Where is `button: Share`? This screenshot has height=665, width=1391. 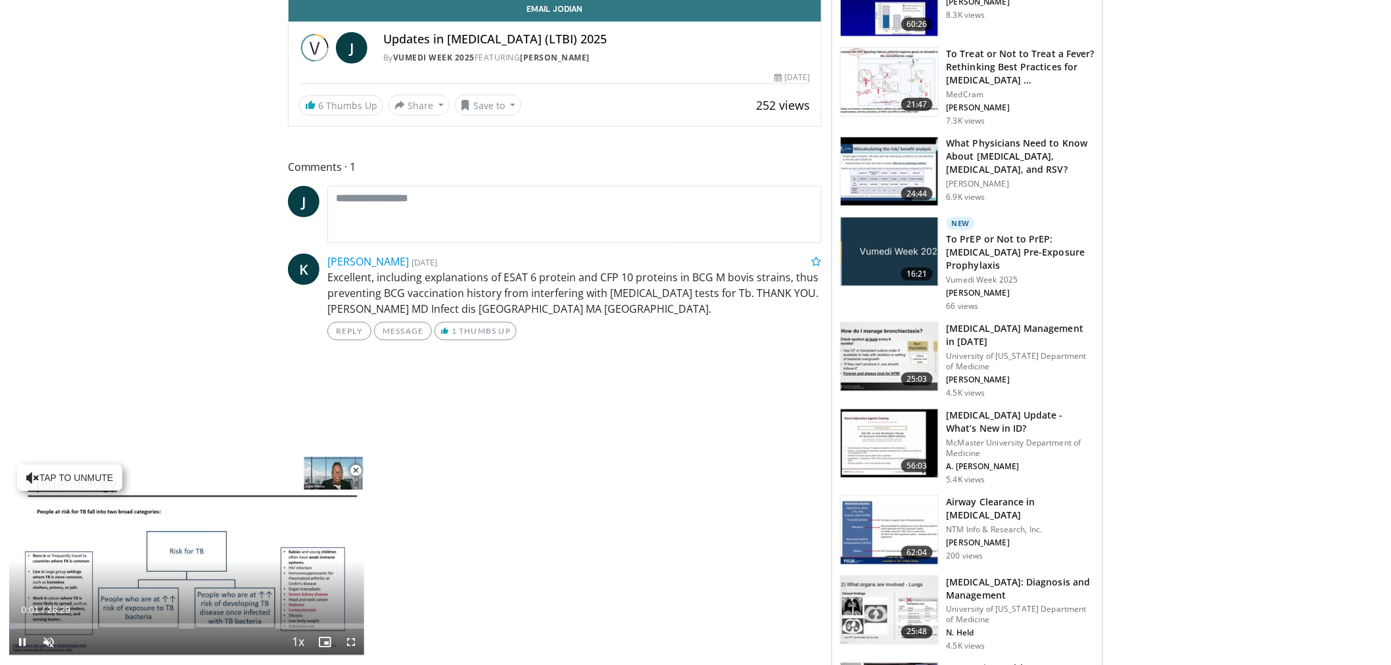
button: Share is located at coordinates (419, 105).